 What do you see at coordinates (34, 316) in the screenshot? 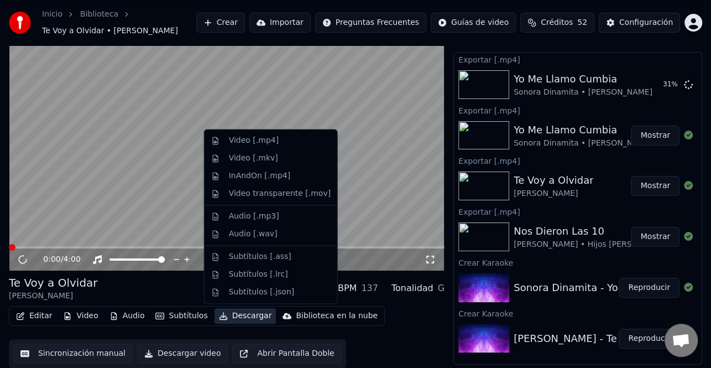
I see `button: Editar` at bounding box center [34, 316].